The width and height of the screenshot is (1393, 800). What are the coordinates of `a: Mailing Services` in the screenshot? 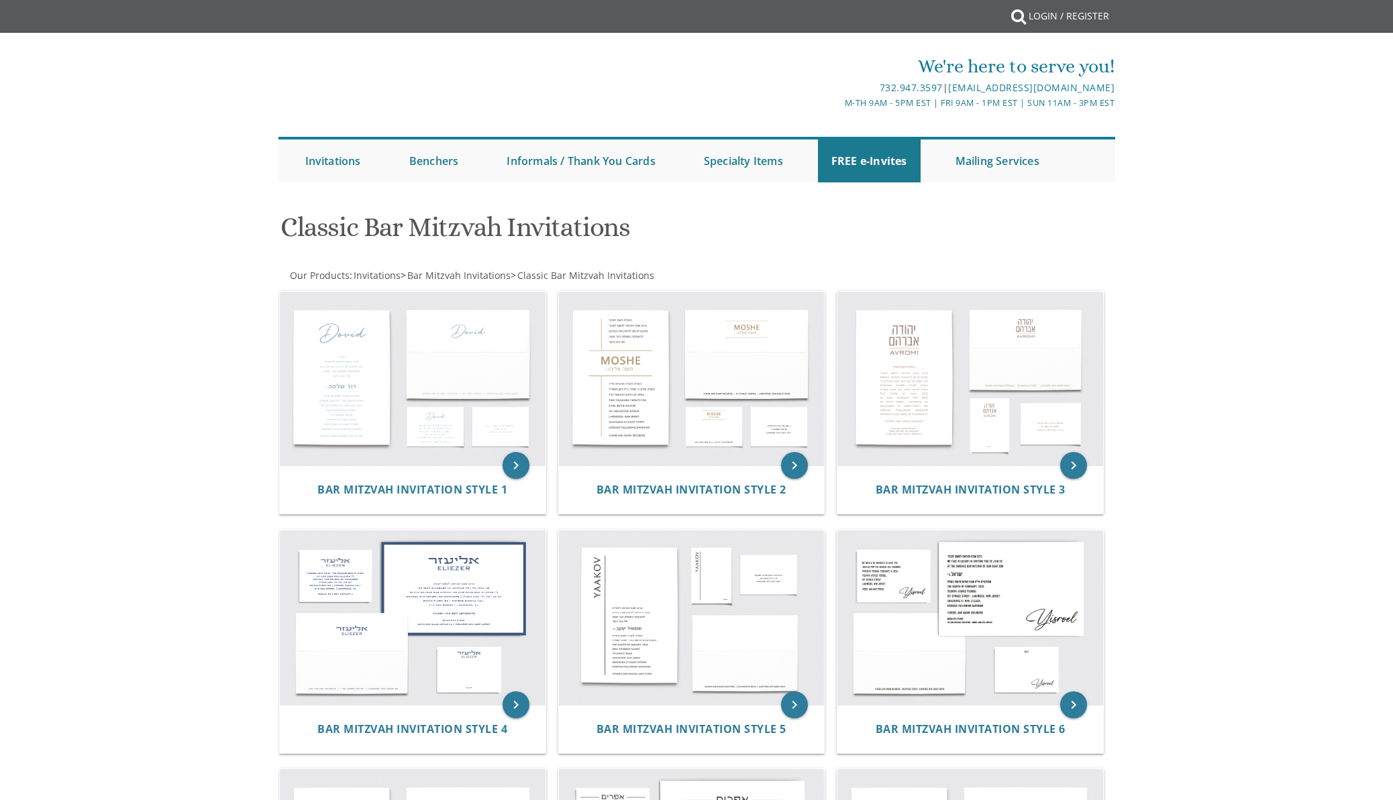 It's located at (997, 161).